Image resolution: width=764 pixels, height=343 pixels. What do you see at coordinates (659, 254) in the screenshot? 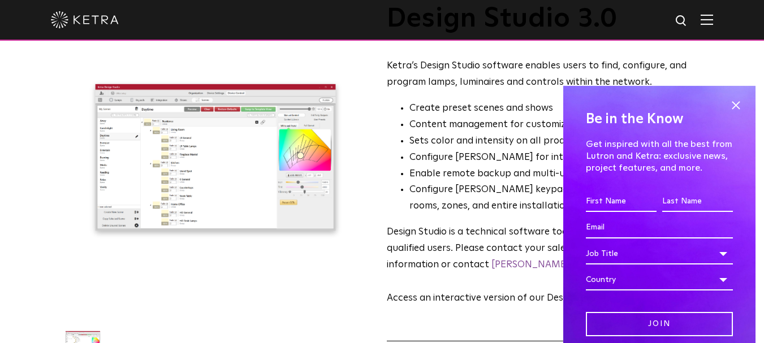
I see `div: Job Title` at bounding box center [659, 254].